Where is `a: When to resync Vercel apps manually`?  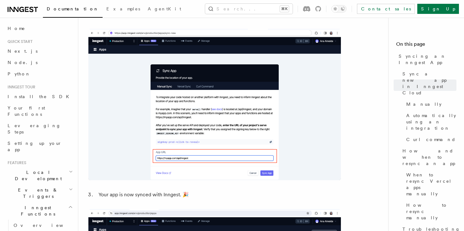 a: When to resync Vercel apps manually is located at coordinates (430, 184).